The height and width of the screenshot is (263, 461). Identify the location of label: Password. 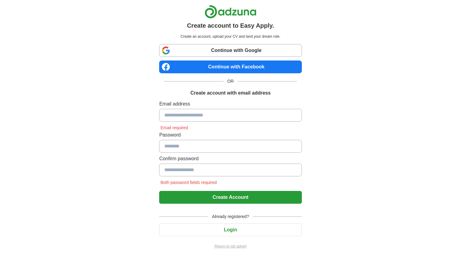
(230, 135).